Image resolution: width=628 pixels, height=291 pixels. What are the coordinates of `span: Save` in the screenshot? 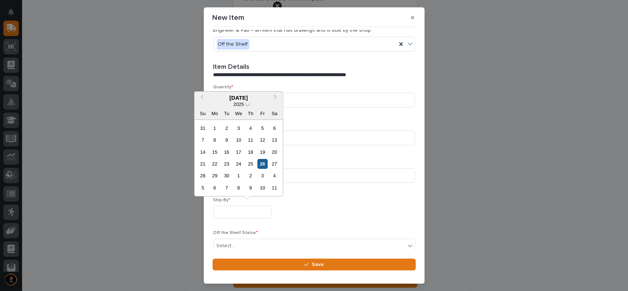 It's located at (317, 264).